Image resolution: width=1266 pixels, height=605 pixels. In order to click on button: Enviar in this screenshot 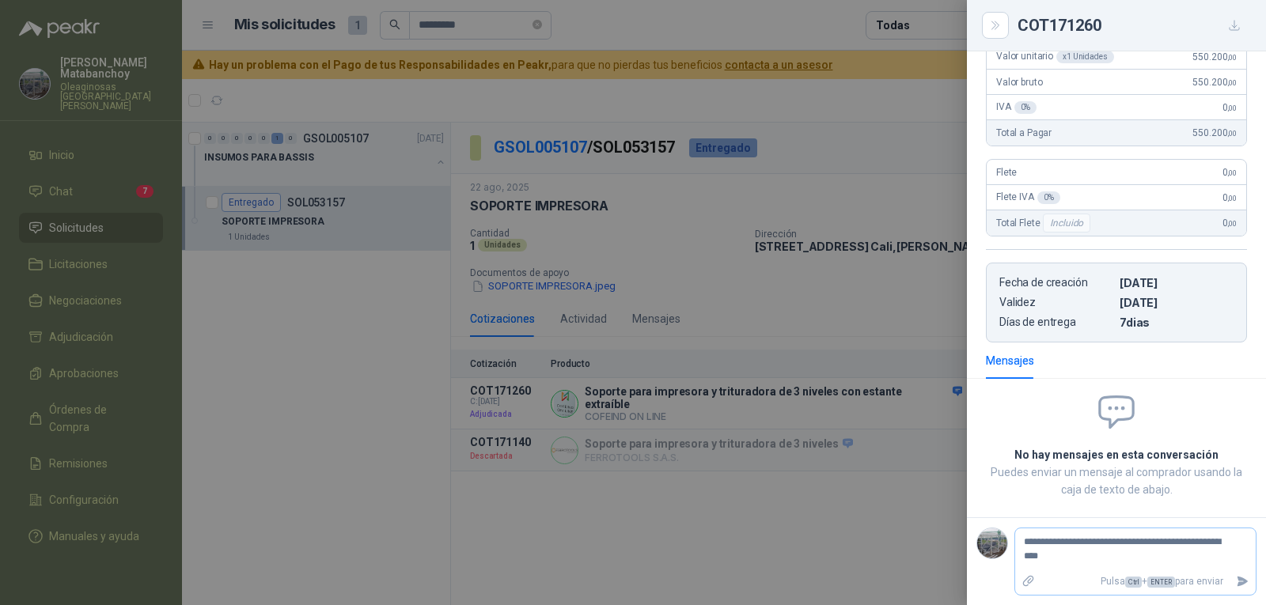, I will do `click(1242, 581)`.